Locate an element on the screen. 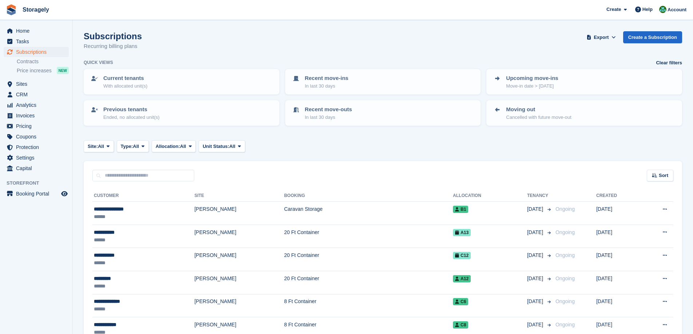 The width and height of the screenshot is (693, 334). button: Export is located at coordinates (602, 37).